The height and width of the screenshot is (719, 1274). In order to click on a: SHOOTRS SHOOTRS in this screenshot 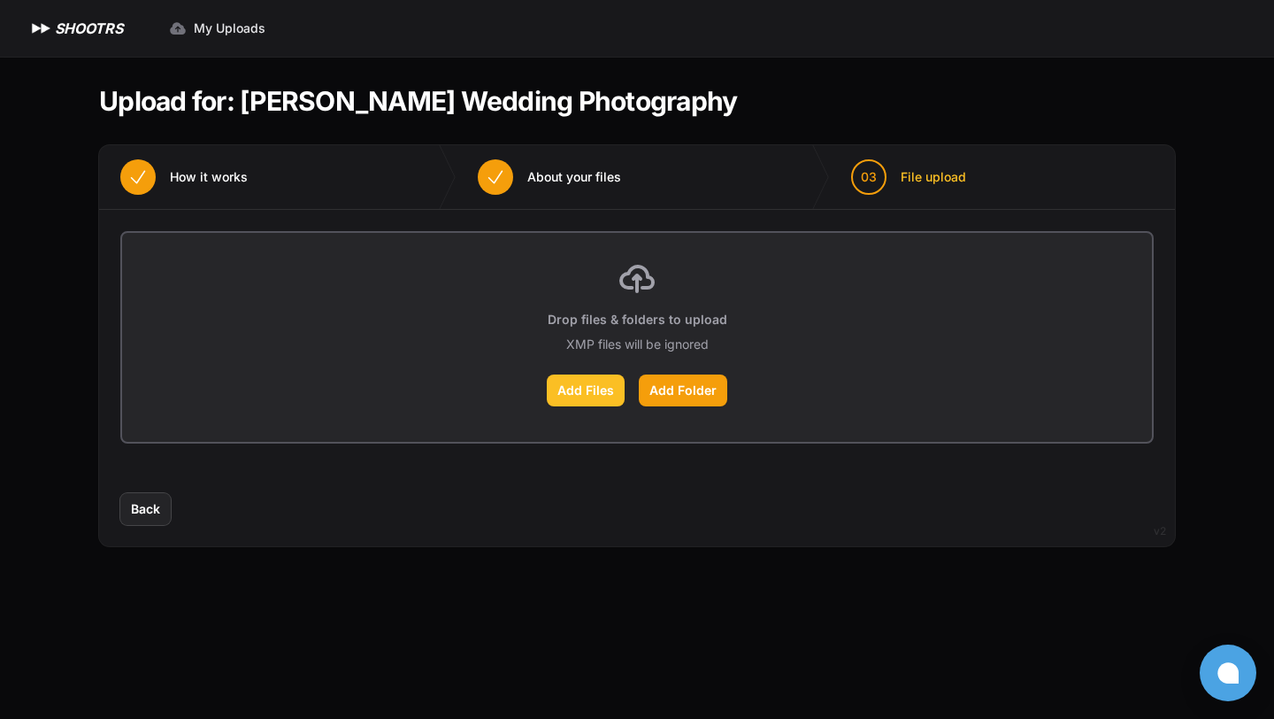, I will do `click(75, 28)`.